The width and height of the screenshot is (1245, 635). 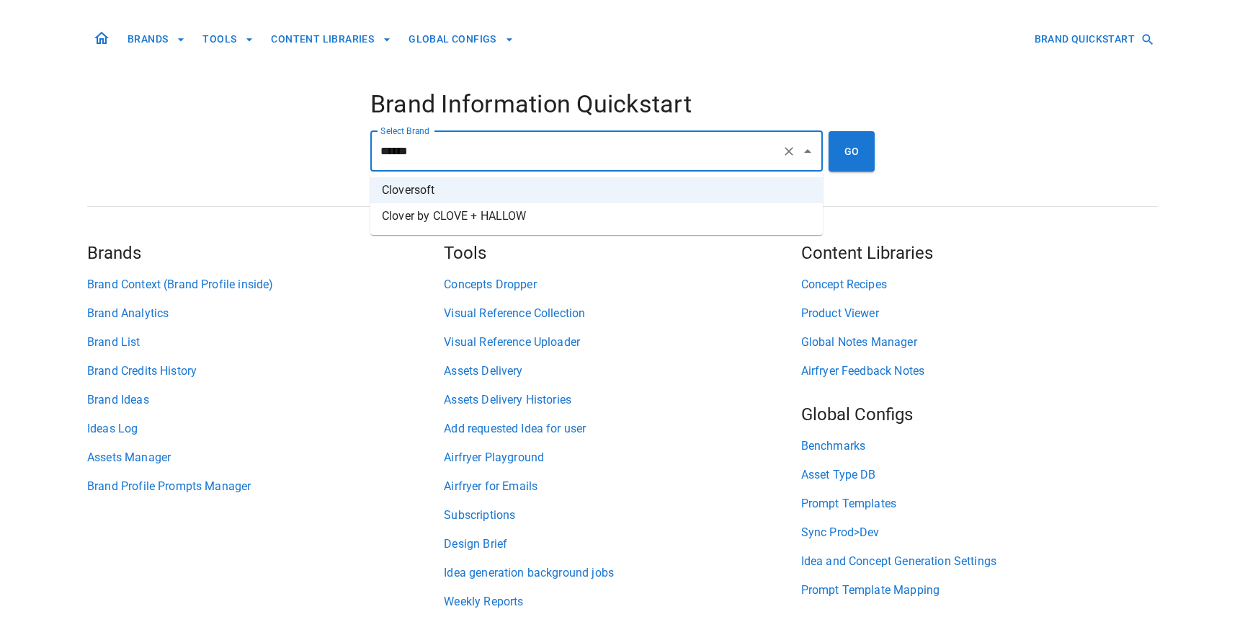 What do you see at coordinates (979, 446) in the screenshot?
I see `a: Benchmarks` at bounding box center [979, 446].